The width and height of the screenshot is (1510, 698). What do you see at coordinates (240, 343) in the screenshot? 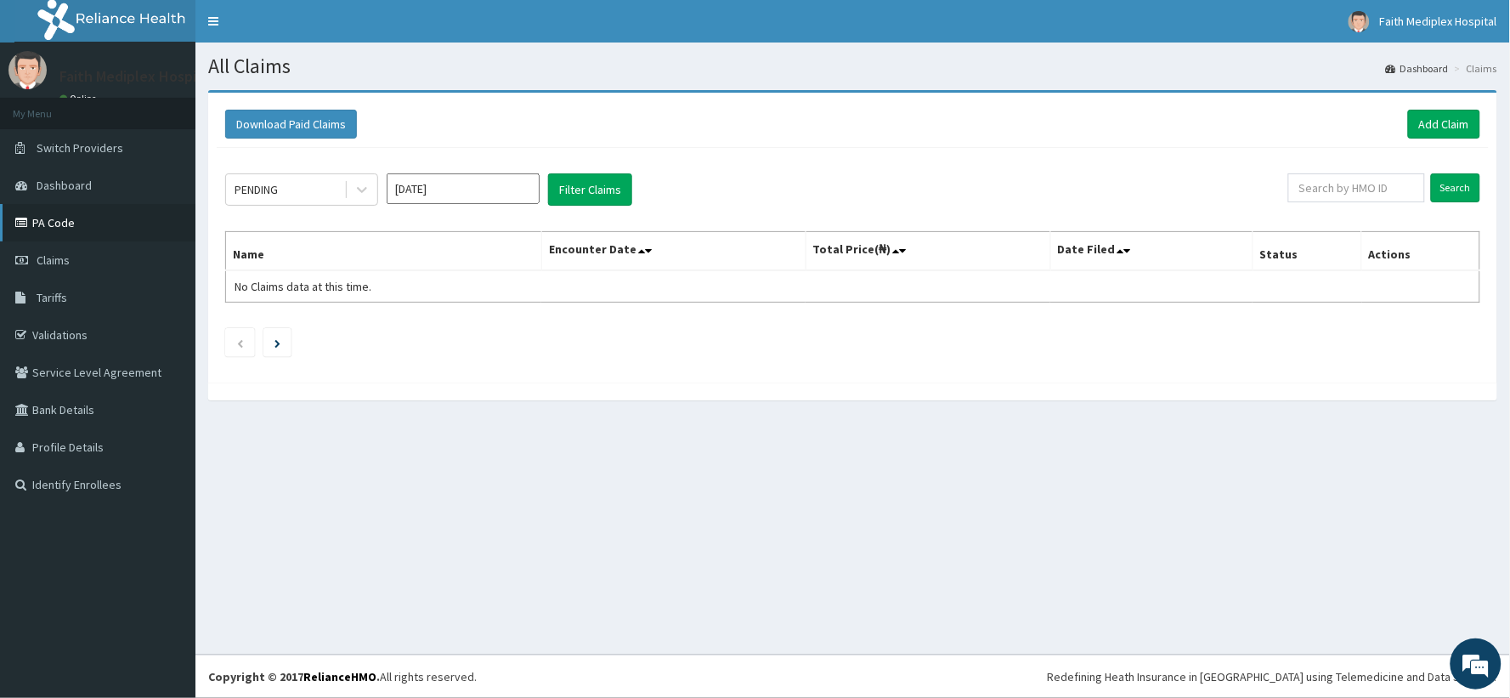
I see `a: Previous page` at bounding box center [240, 343].